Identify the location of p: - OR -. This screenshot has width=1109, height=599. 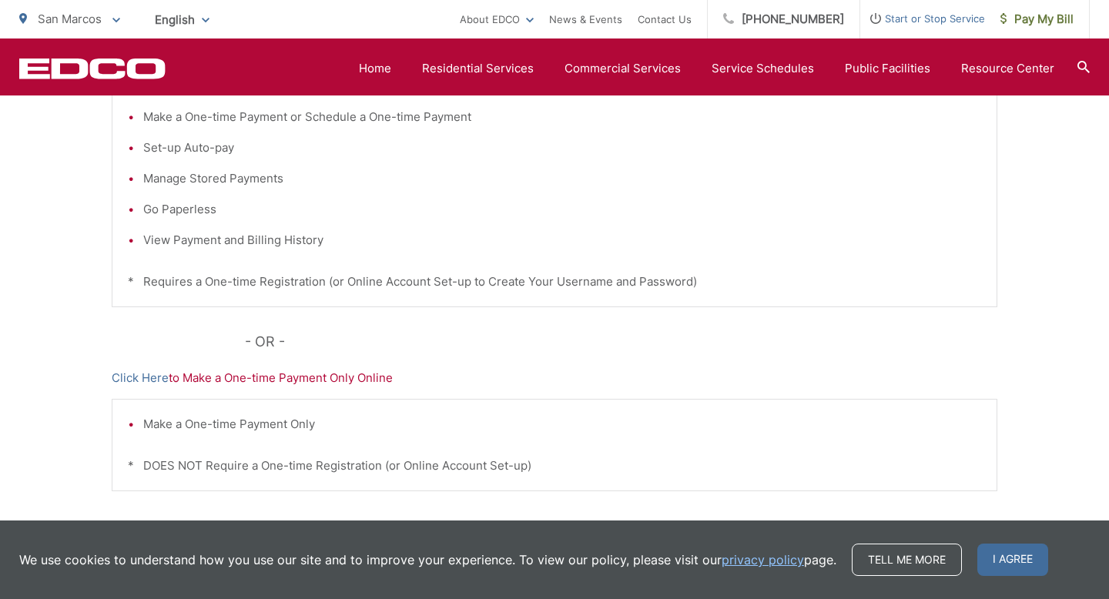
(621, 342).